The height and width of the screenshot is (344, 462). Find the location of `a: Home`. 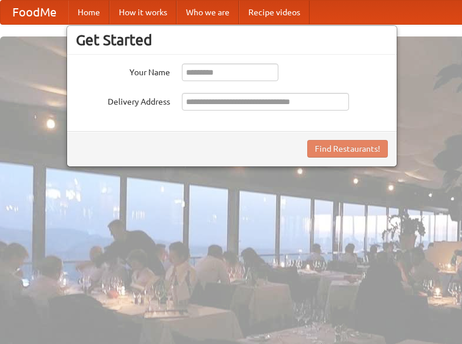

a: Home is located at coordinates (89, 12).